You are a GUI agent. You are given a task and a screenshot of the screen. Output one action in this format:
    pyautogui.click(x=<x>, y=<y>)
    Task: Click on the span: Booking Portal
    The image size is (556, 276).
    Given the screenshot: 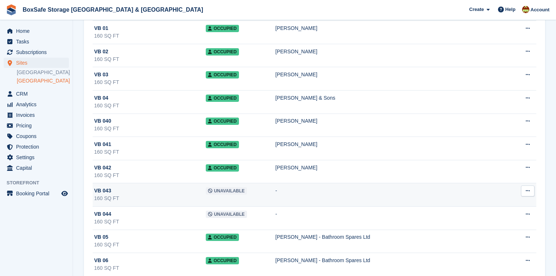 What is the action you would take?
    pyautogui.click(x=38, y=193)
    